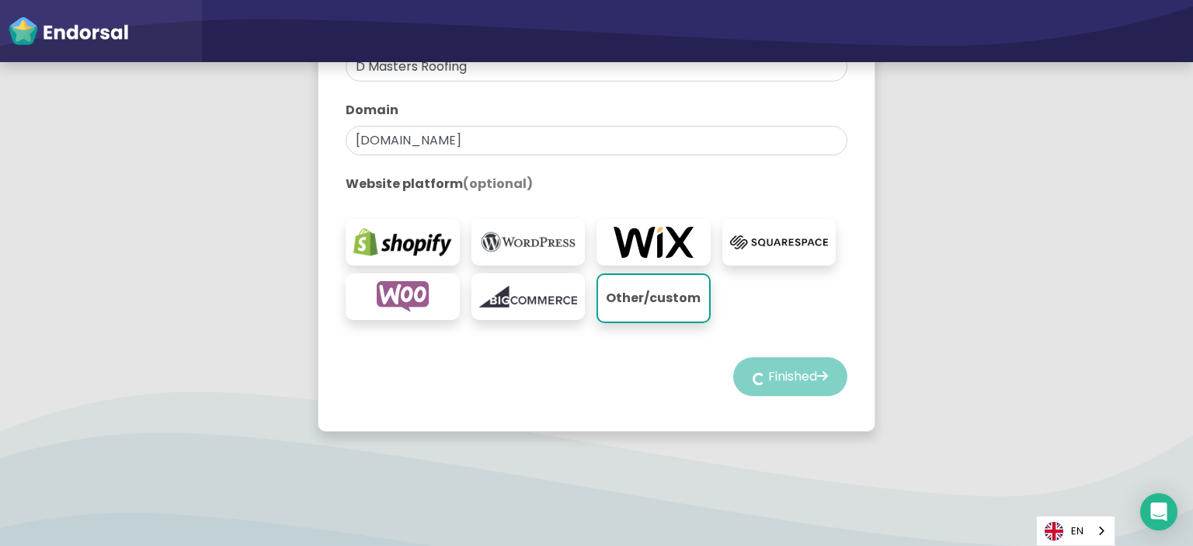  What do you see at coordinates (597, 141) in the screenshot?
I see `input: eg. websitename.com` at bounding box center [597, 141].